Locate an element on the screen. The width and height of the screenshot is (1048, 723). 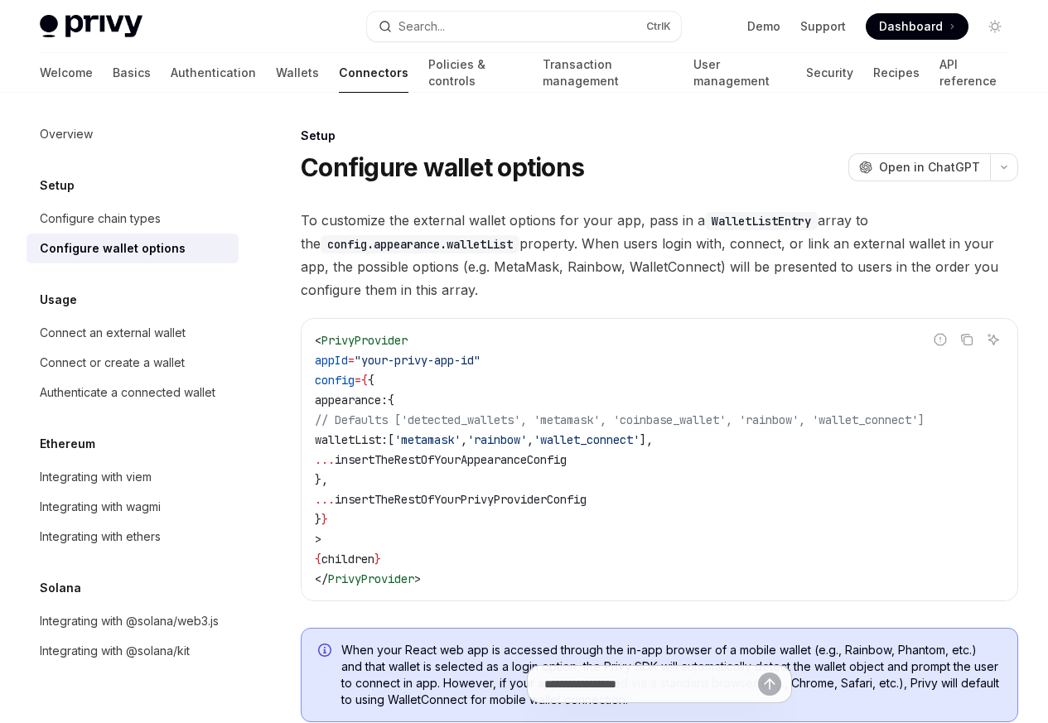
span: appearance: is located at coordinates (351, 400).